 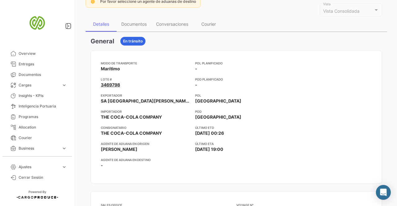 I want to click on app-card-info-title: Agente de Aduana en Destino, so click(x=145, y=160).